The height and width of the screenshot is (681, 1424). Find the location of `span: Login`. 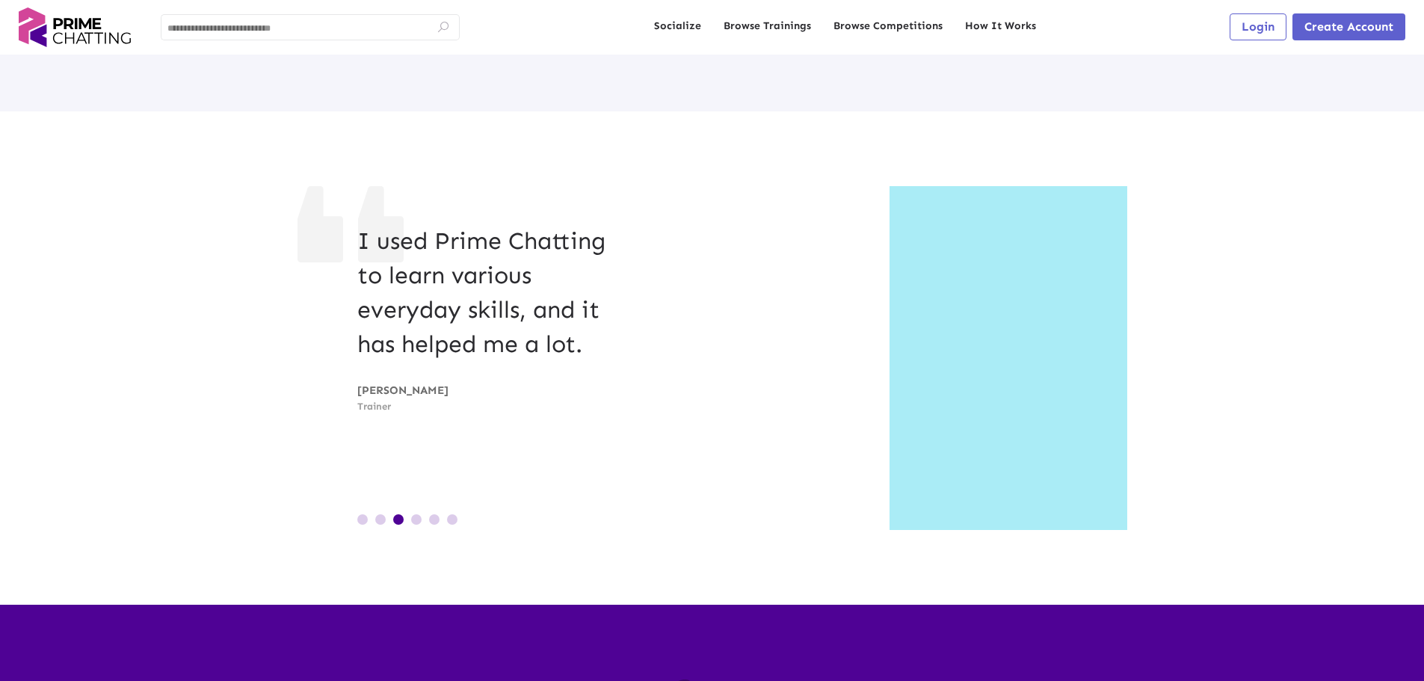

span: Login is located at coordinates (1258, 26).